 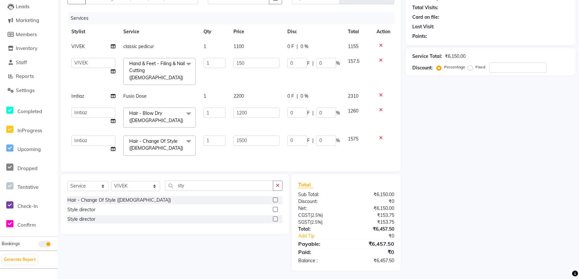 I want to click on span: 1260, so click(x=353, y=111).